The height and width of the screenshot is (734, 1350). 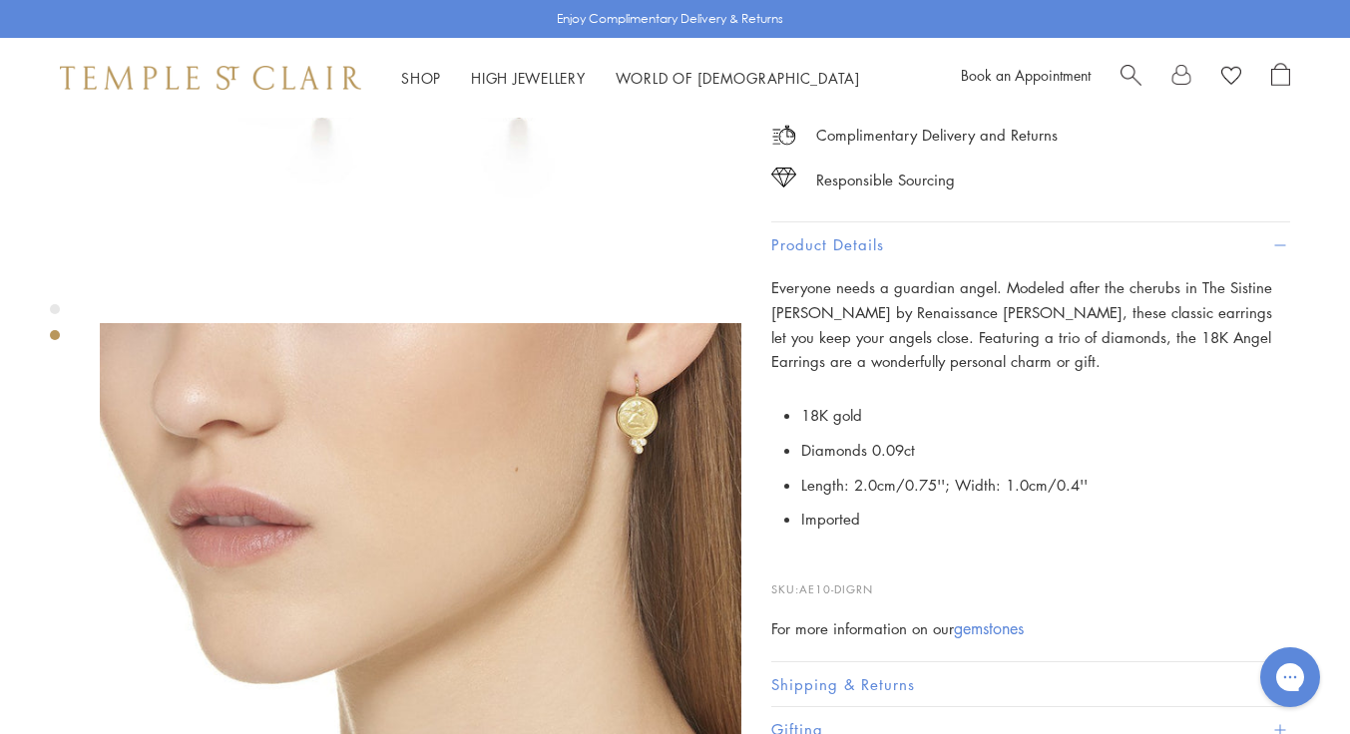 What do you see at coordinates (783, 135) in the screenshot?
I see `img: icon_delivery.svg` at bounding box center [783, 135].